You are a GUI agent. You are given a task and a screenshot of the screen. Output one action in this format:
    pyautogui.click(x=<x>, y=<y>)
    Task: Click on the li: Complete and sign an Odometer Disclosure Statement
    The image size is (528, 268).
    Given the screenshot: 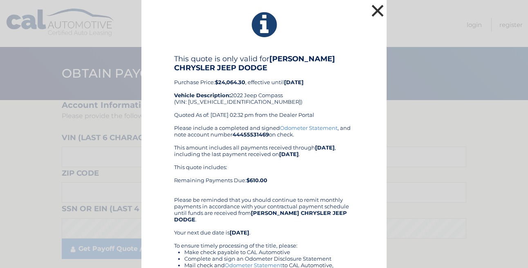 What is the action you would take?
    pyautogui.click(x=269, y=259)
    